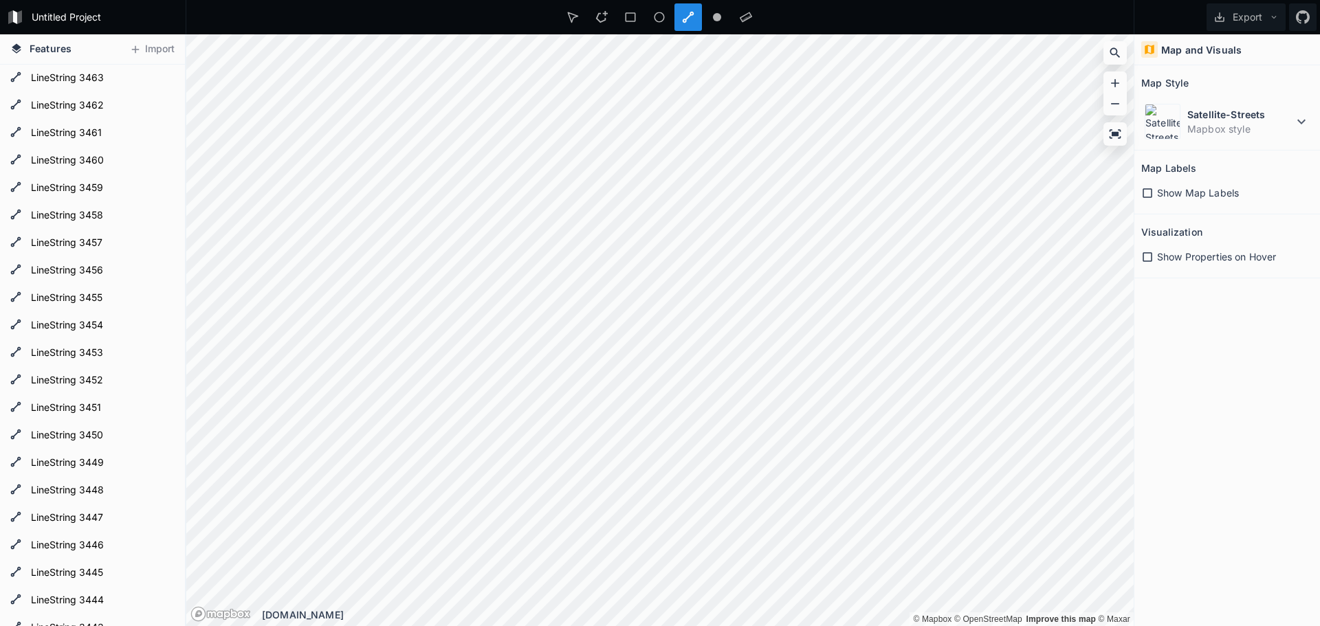 This screenshot has width=1320, height=626. I want to click on h2: Visualization, so click(1172, 232).